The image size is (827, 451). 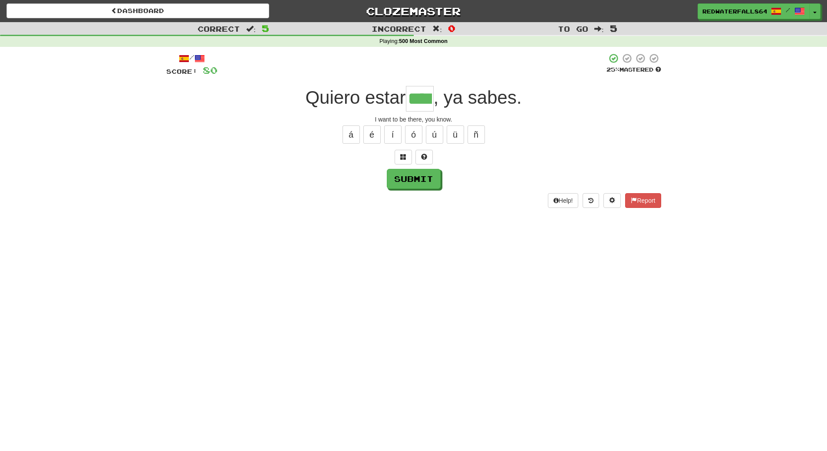 I want to click on button: ñ, so click(x=476, y=135).